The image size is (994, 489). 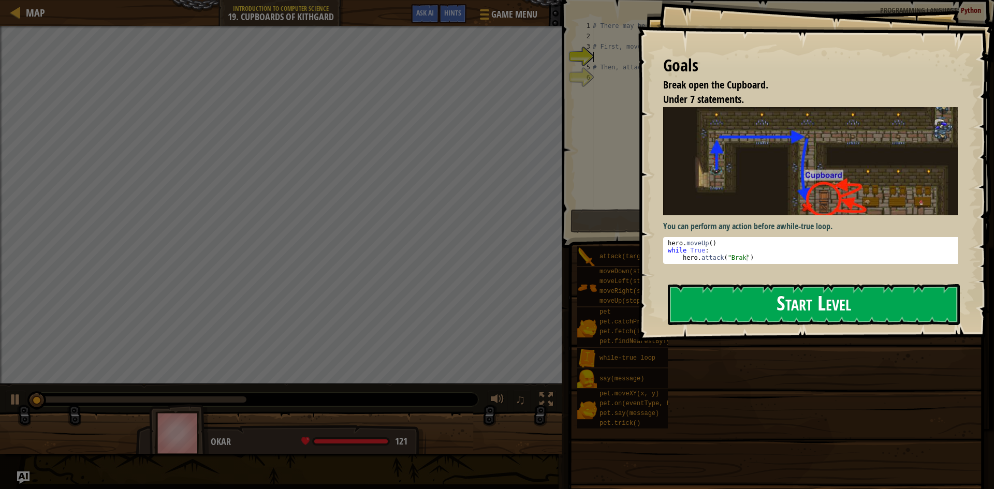 What do you see at coordinates (35, 12) in the screenshot?
I see `span: Map` at bounding box center [35, 12].